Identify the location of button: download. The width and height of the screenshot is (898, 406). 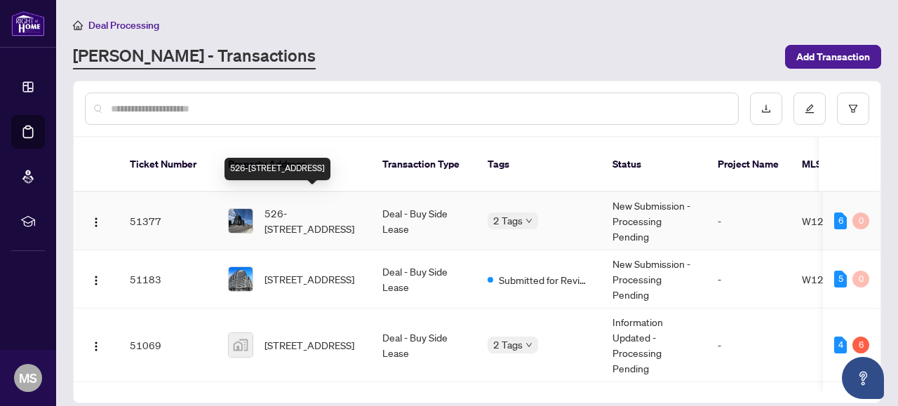
(766, 109).